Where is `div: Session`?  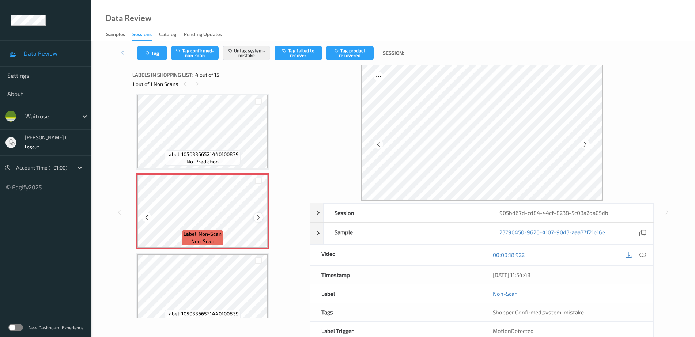
div: Session is located at coordinates (406, 213).